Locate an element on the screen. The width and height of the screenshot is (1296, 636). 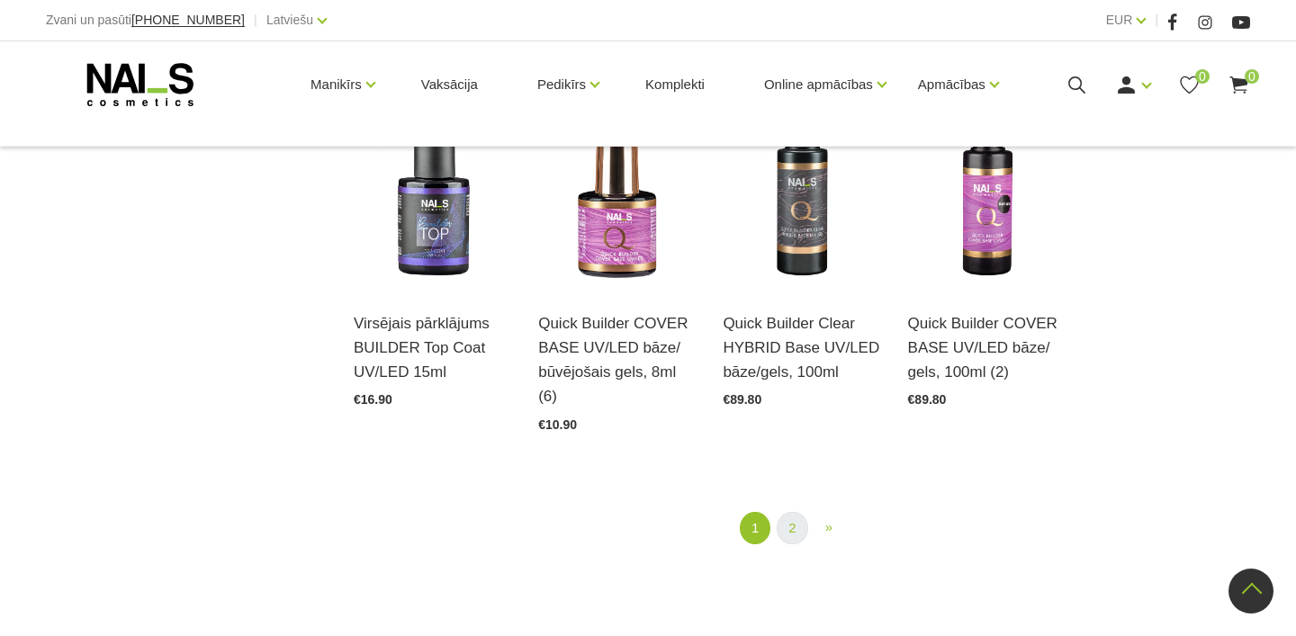
a: Next is located at coordinates (829, 527).